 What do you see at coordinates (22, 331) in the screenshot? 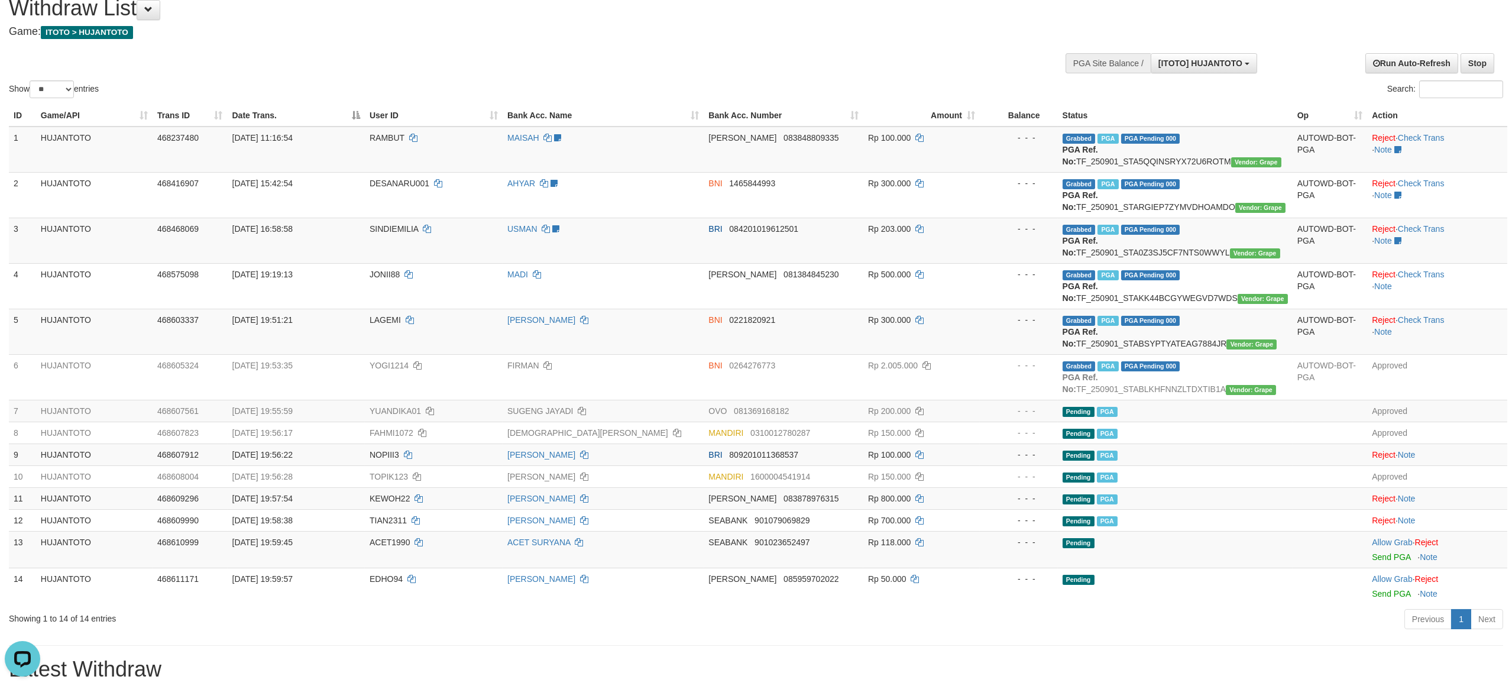
I see `td: 5` at bounding box center [22, 331].